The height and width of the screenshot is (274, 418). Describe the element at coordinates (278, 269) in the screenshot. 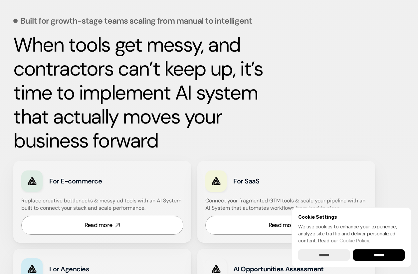

I see `strong: AI Opportunities Assessment` at that location.